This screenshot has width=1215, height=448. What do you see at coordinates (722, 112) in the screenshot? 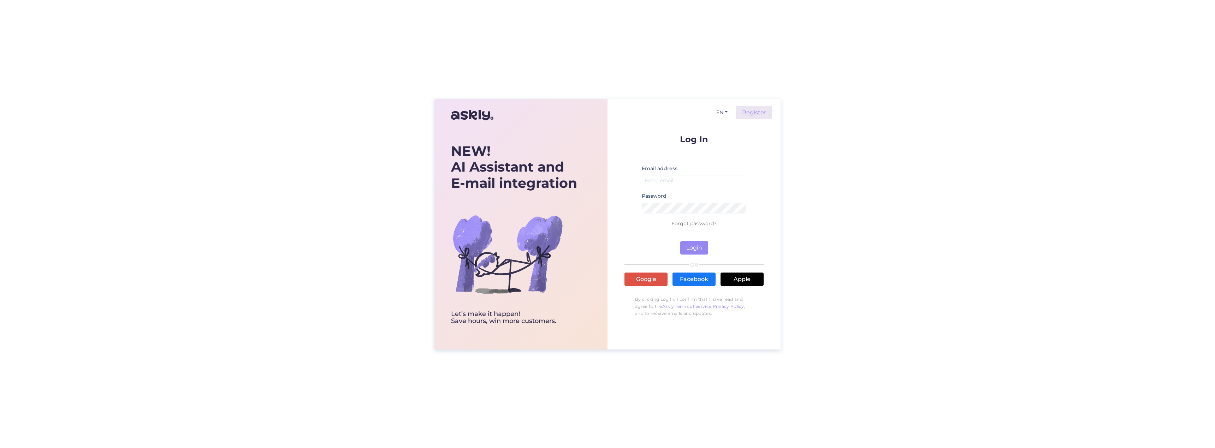
I see `button: EN` at bounding box center [722, 112].